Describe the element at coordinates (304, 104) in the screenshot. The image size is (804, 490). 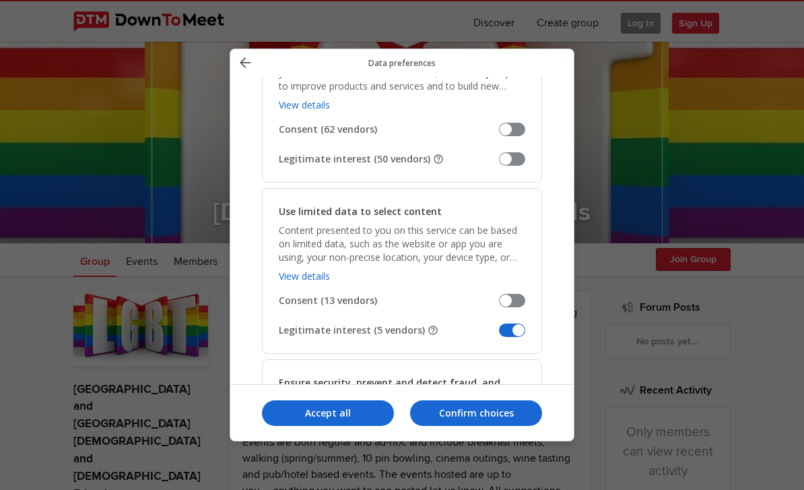
I see `a: View details, Develop and improve services` at that location.